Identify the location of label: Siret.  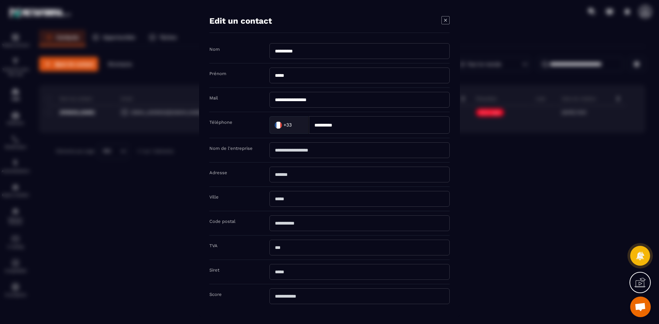
(214, 270).